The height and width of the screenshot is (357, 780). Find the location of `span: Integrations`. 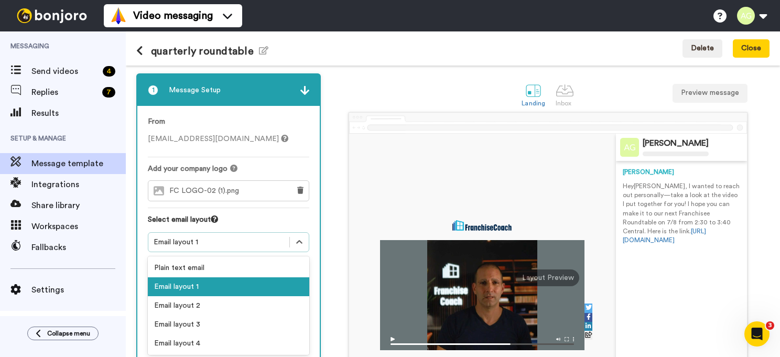

span: Integrations is located at coordinates (79, 184).